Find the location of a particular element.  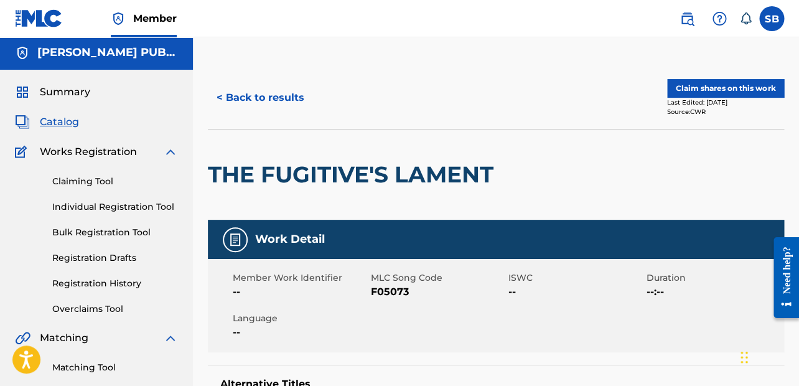

a: Registration History is located at coordinates (115, 283).